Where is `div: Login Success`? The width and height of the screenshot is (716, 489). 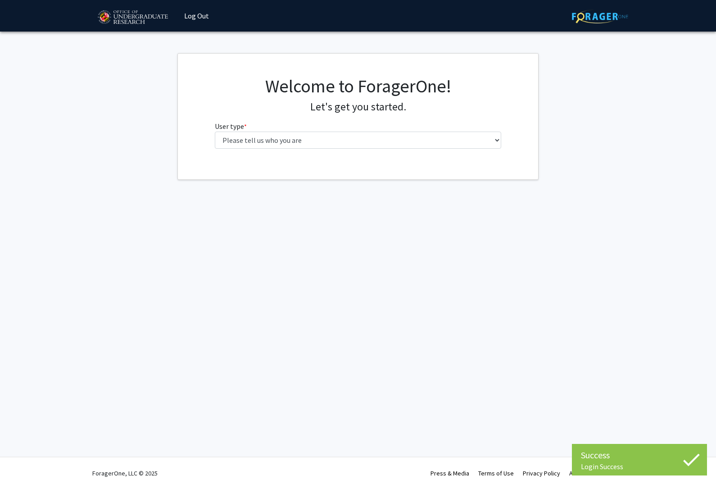 div: Login Success is located at coordinates (639, 466).